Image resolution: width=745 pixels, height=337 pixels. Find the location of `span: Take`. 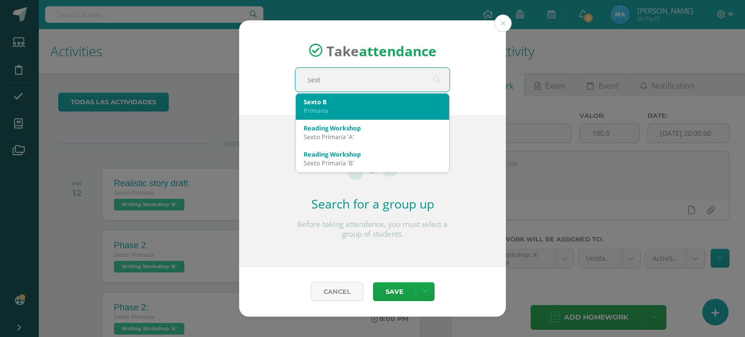

span: Take is located at coordinates (381, 50).